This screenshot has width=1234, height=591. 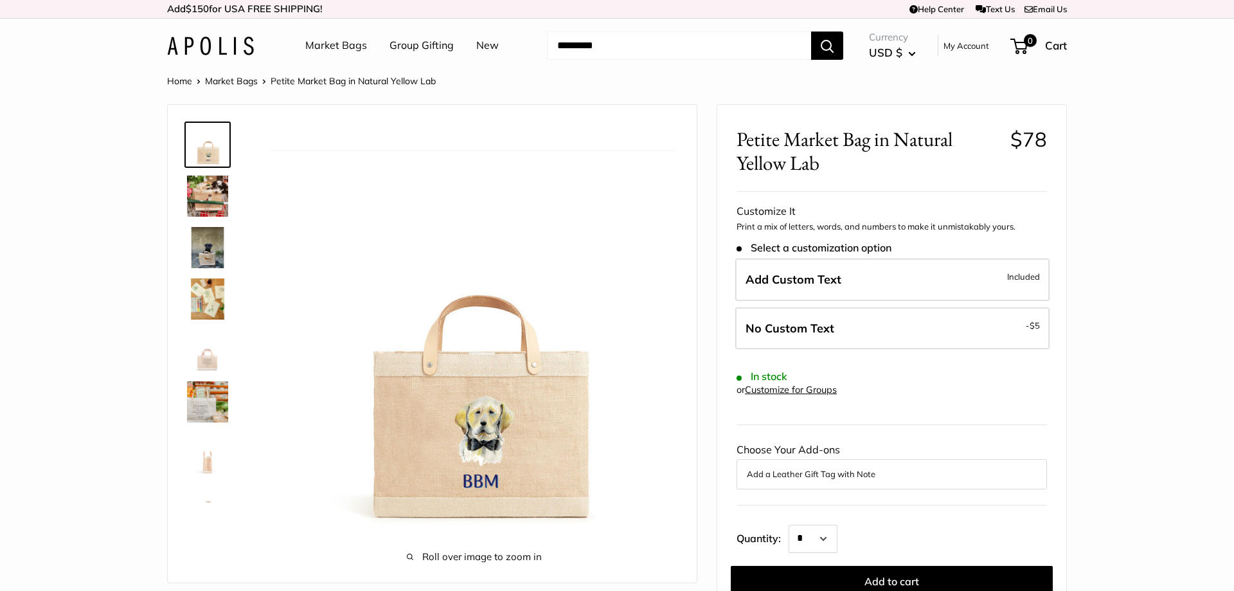 I want to click on span: $78, so click(x=1029, y=139).